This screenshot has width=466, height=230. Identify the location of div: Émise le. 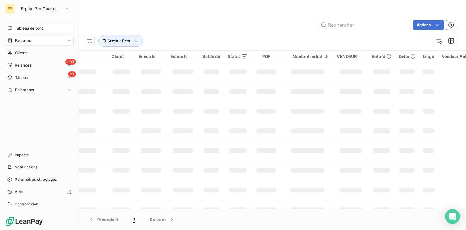
(151, 56).